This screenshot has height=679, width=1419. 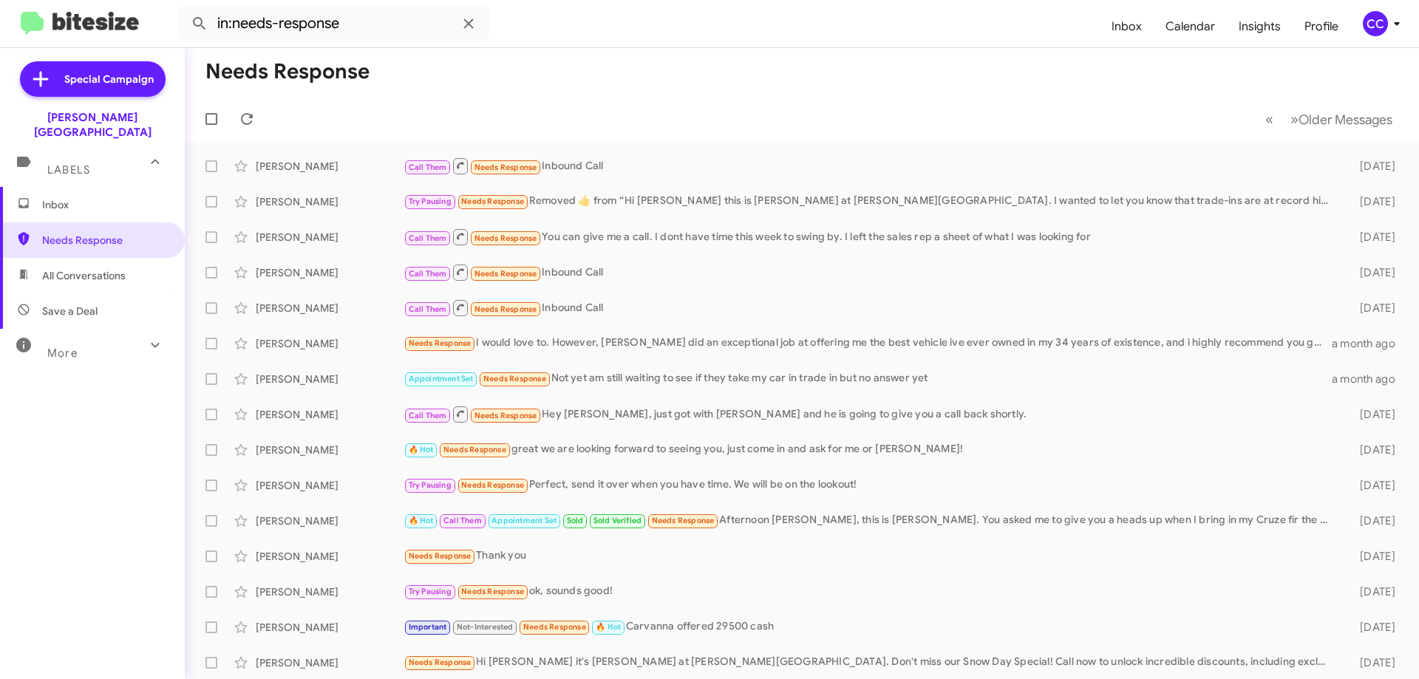 What do you see at coordinates (428, 627) in the screenshot?
I see `span: Important` at bounding box center [428, 627].